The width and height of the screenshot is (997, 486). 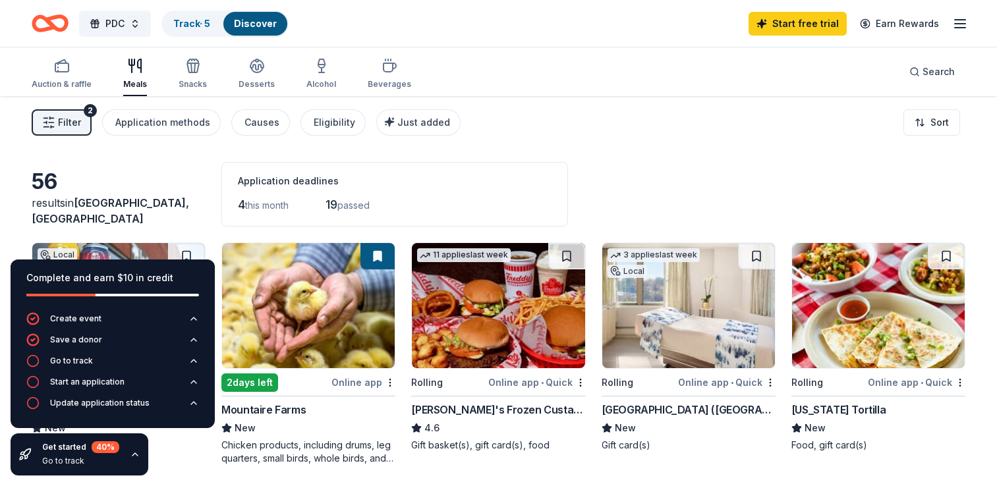 I want to click on div: Mountaire Farms, so click(x=264, y=410).